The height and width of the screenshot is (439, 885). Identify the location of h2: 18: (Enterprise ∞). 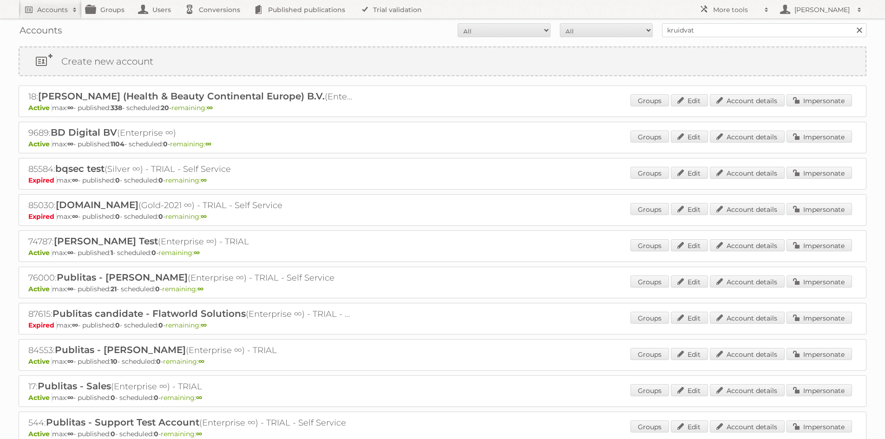
(191, 97).